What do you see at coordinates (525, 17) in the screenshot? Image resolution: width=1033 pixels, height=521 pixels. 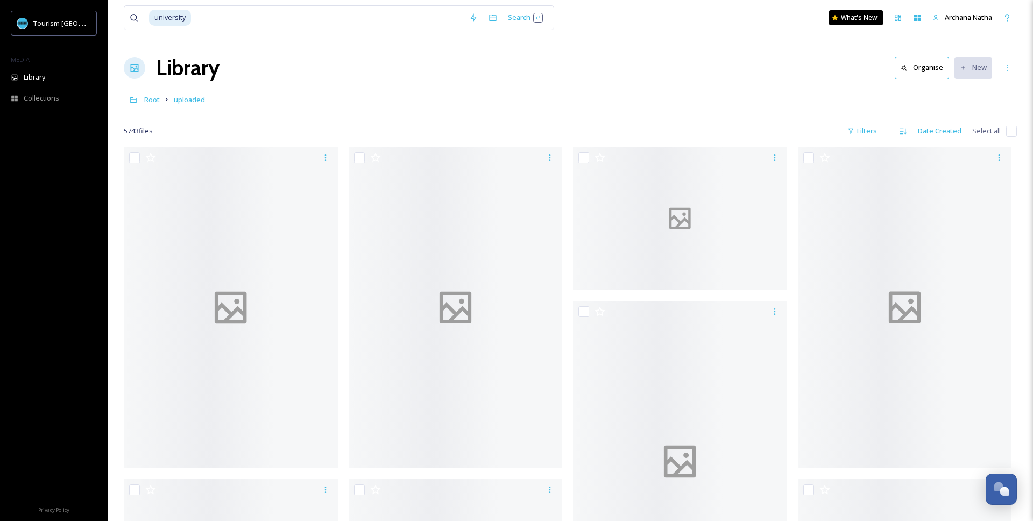 I see `div: Search` at bounding box center [525, 17].